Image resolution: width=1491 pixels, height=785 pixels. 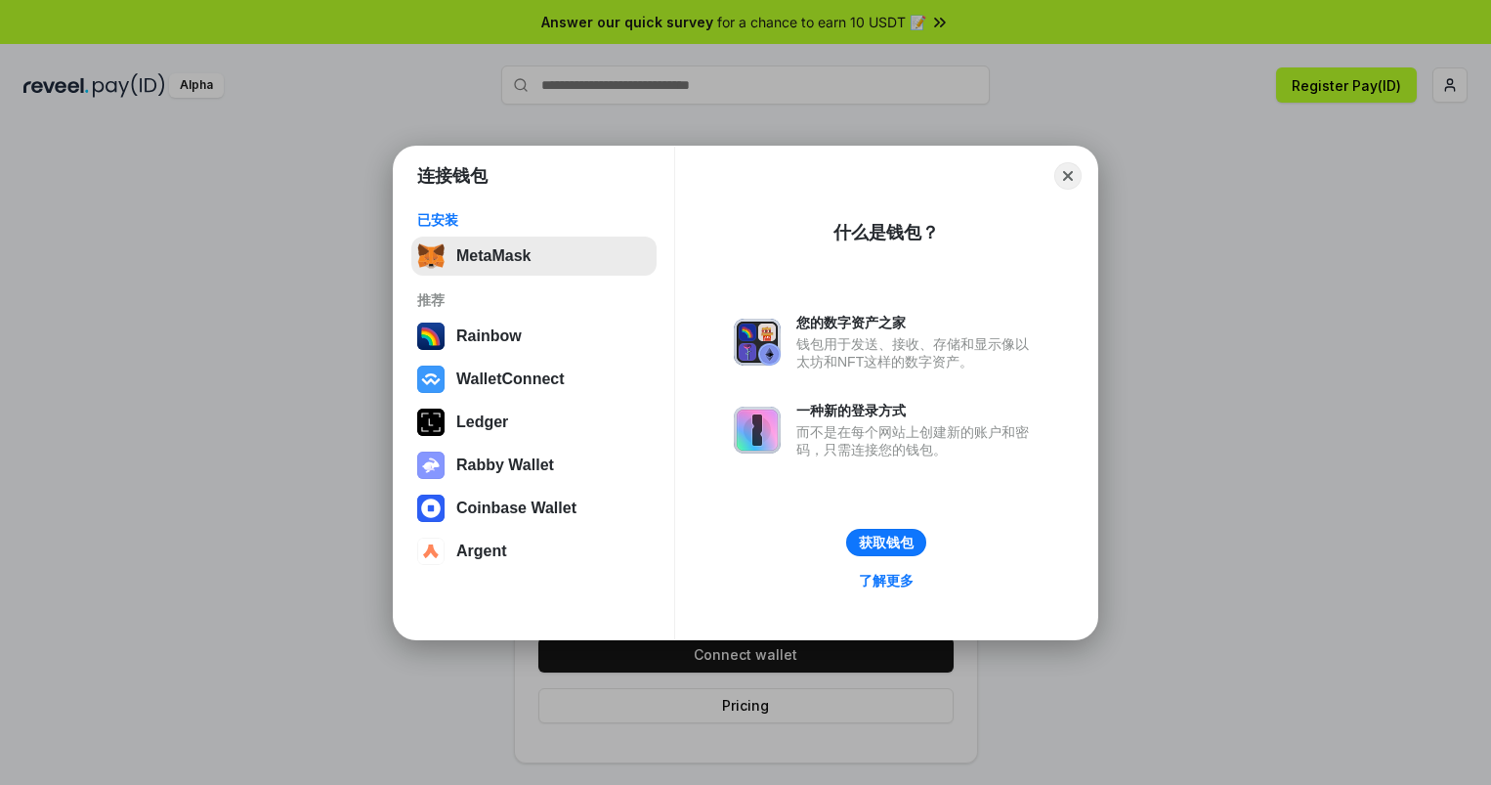 What do you see at coordinates (534, 220) in the screenshot?
I see `div: 已安装` at bounding box center [534, 220].